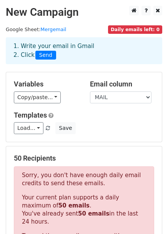 Image resolution: width=168 pixels, height=234 pixels. What do you see at coordinates (84, 12) in the screenshot?
I see `h2: New Campaign` at bounding box center [84, 12].